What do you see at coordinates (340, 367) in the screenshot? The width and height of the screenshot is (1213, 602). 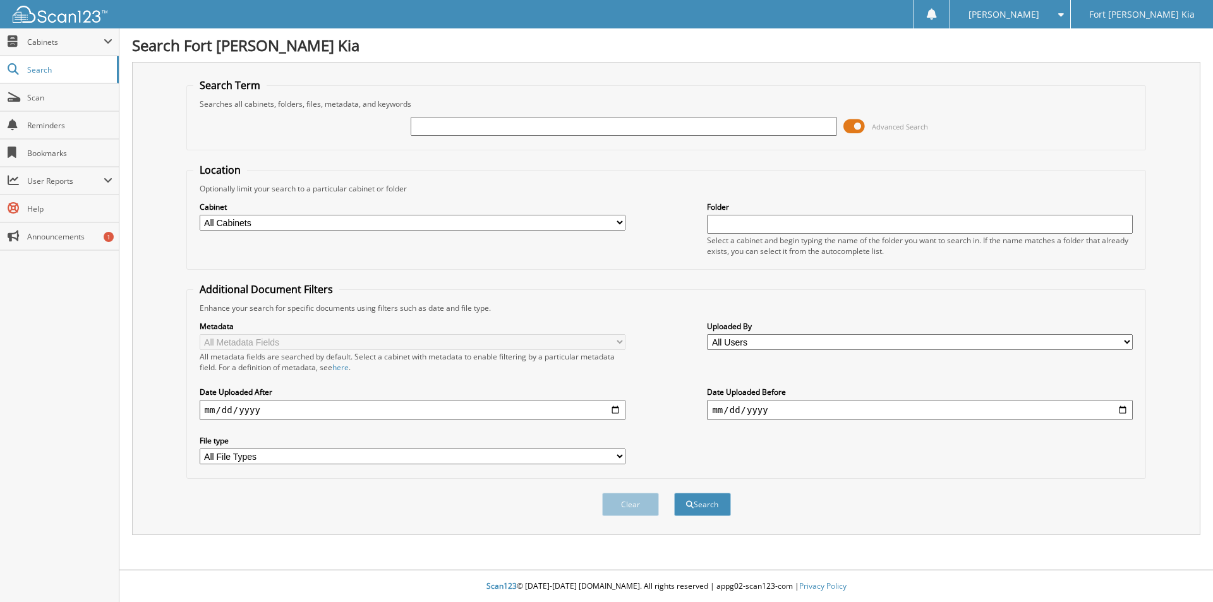 I see `a: here` at bounding box center [340, 367].